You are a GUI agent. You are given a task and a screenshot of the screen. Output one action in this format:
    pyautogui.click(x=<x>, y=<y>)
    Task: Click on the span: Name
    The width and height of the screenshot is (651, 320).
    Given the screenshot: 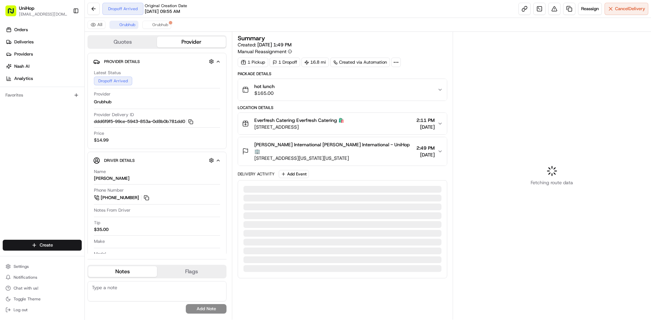 What is the action you would take?
    pyautogui.click(x=100, y=172)
    